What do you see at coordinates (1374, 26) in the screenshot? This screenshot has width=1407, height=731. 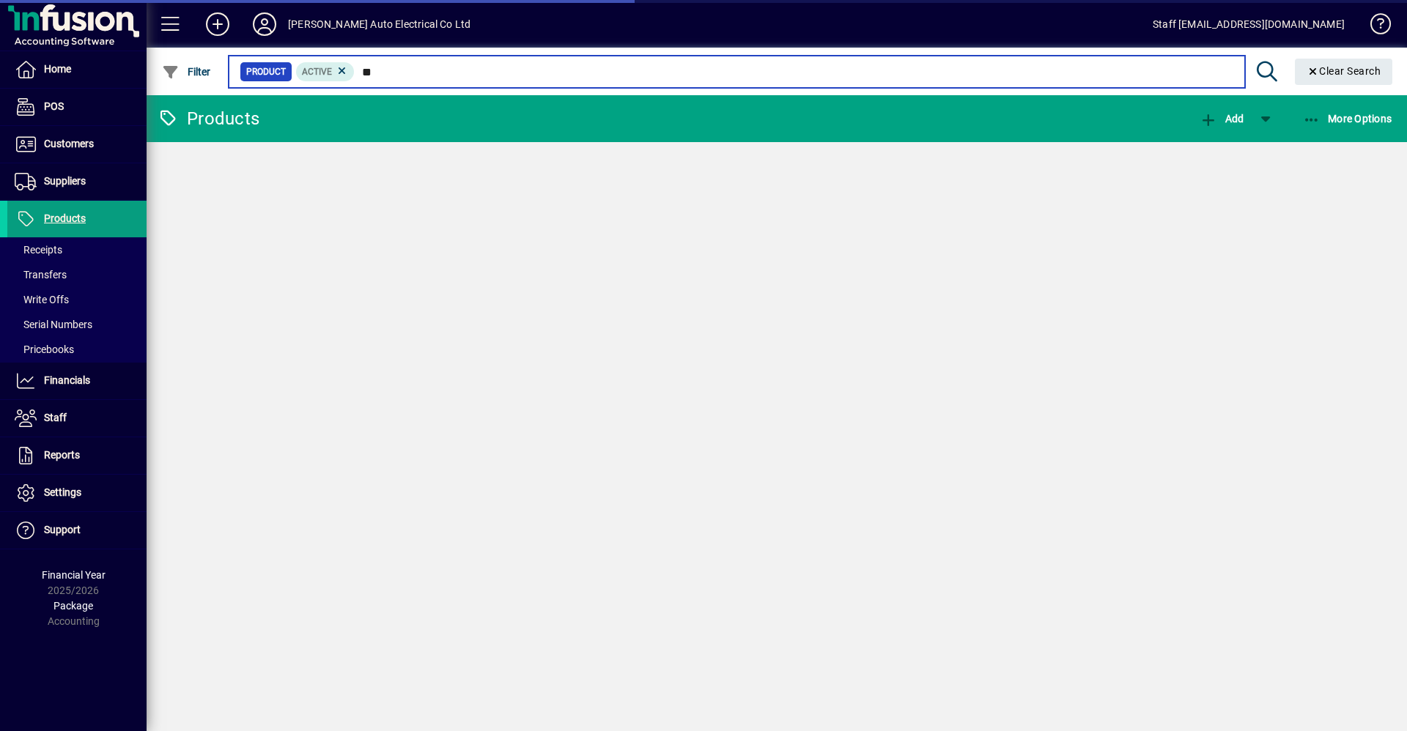 I see `a: Knowledge Base` at bounding box center [1374, 26].